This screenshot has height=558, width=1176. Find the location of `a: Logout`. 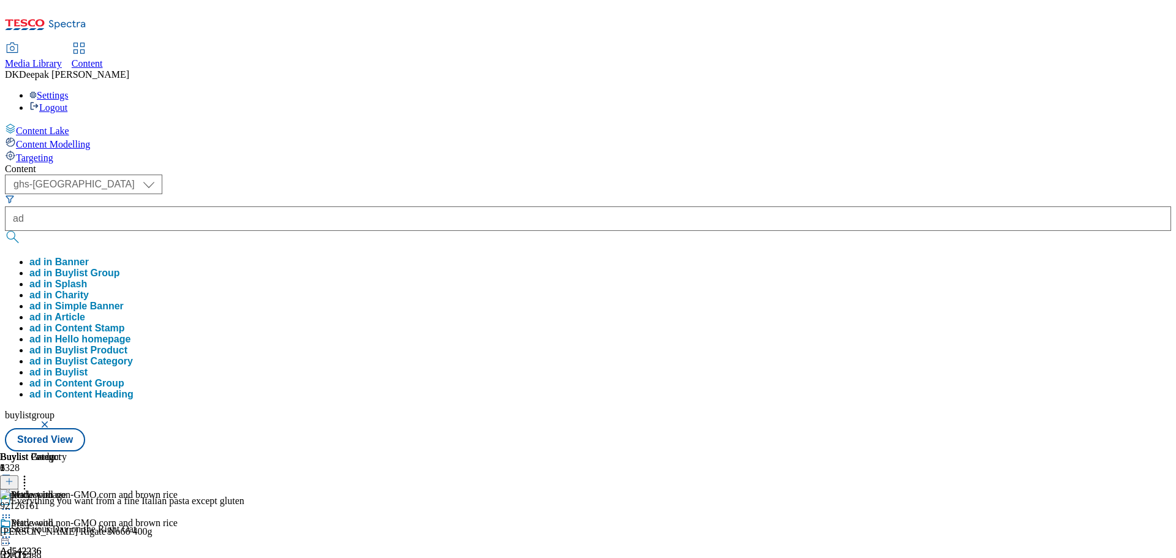

a: Logout is located at coordinates (48, 107).